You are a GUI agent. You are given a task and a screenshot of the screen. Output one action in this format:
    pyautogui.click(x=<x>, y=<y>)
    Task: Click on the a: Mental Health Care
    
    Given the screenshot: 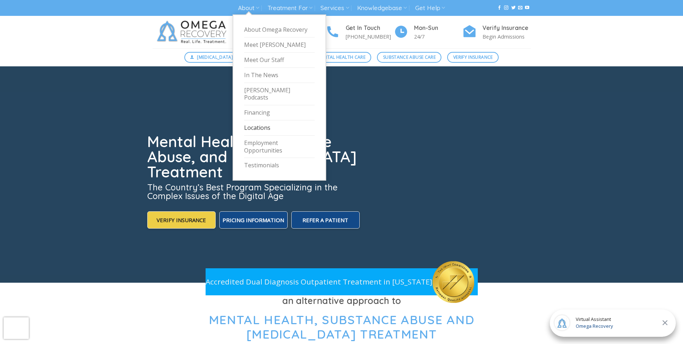 What is the action you would take?
    pyautogui.click(x=341, y=57)
    